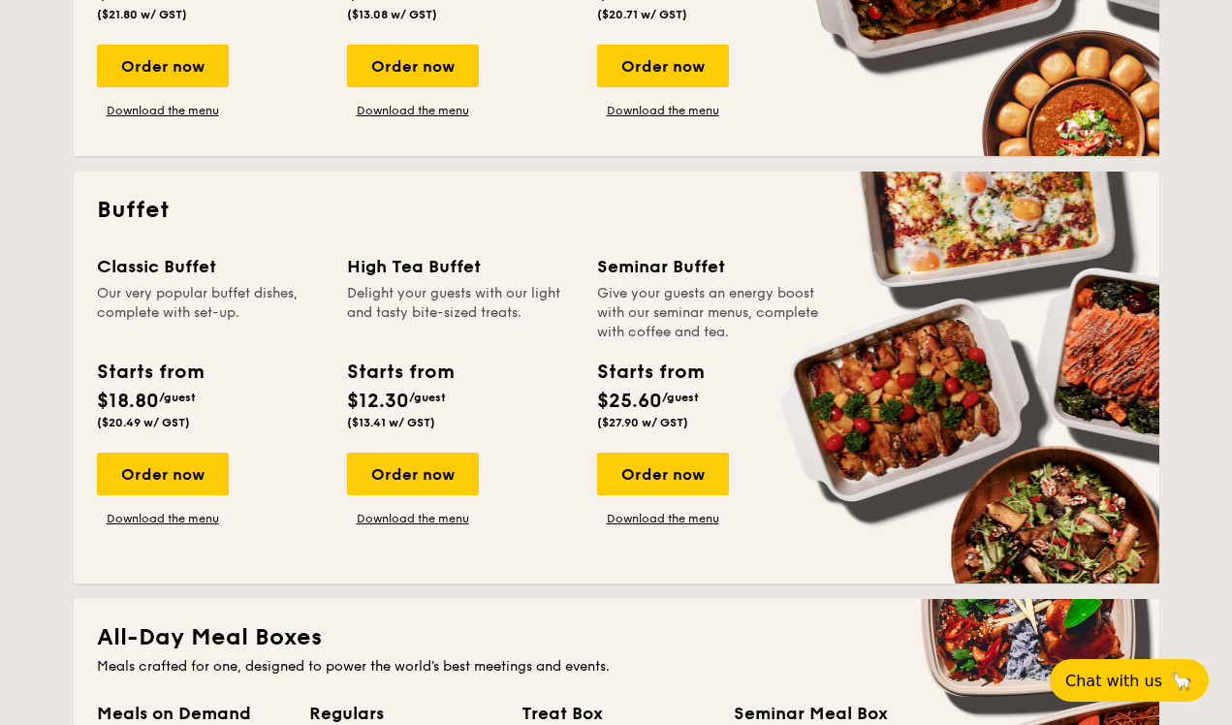 The width and height of the screenshot is (1232, 725). I want to click on span: $12.30, so click(378, 401).